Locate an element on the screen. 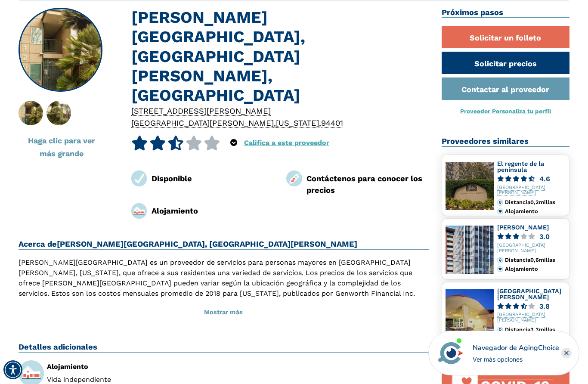 This screenshot has height=384, width=588. div: Cerca is located at coordinates (567, 353).